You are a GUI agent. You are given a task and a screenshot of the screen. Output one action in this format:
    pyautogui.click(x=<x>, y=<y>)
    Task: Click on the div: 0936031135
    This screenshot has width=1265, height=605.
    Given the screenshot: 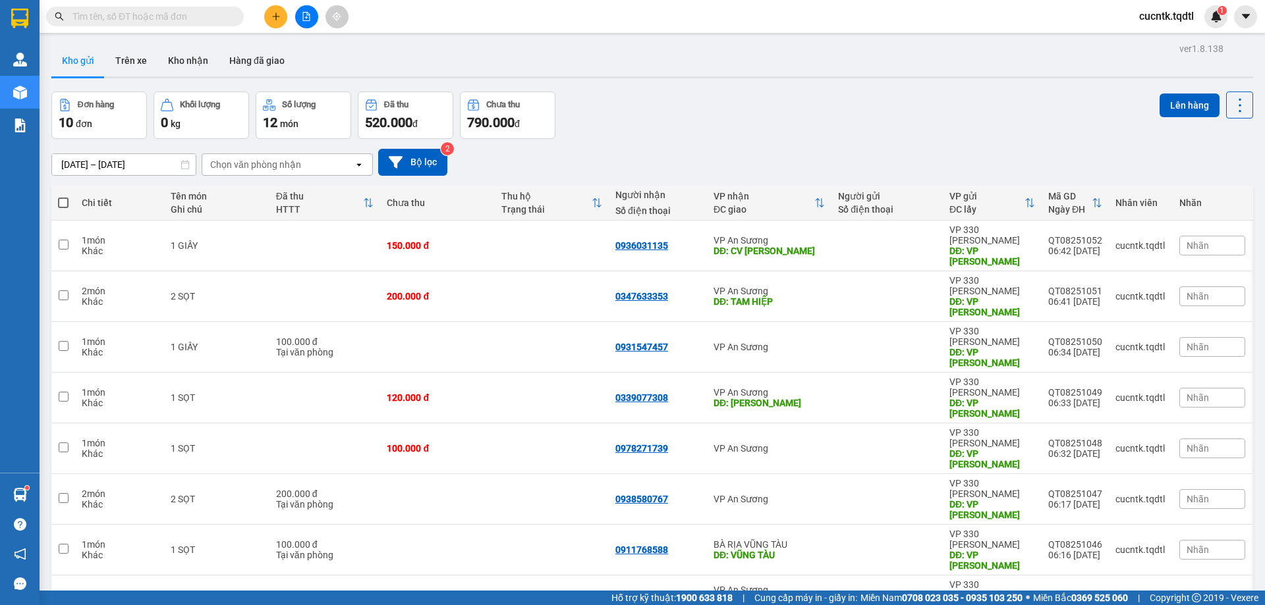 What is the action you would take?
    pyautogui.click(x=642, y=246)
    